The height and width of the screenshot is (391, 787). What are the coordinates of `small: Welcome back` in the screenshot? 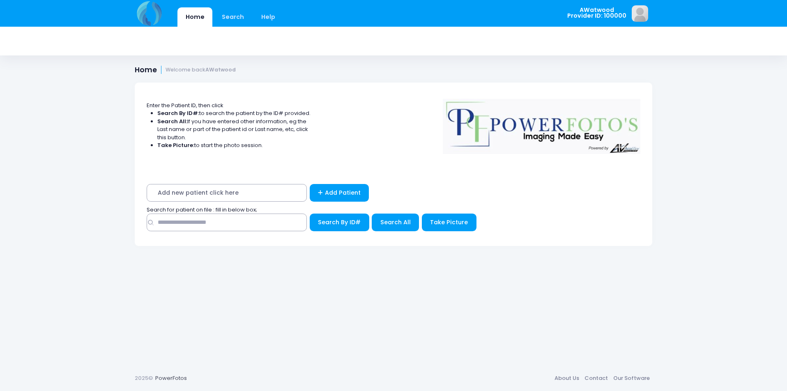 It's located at (200, 70).